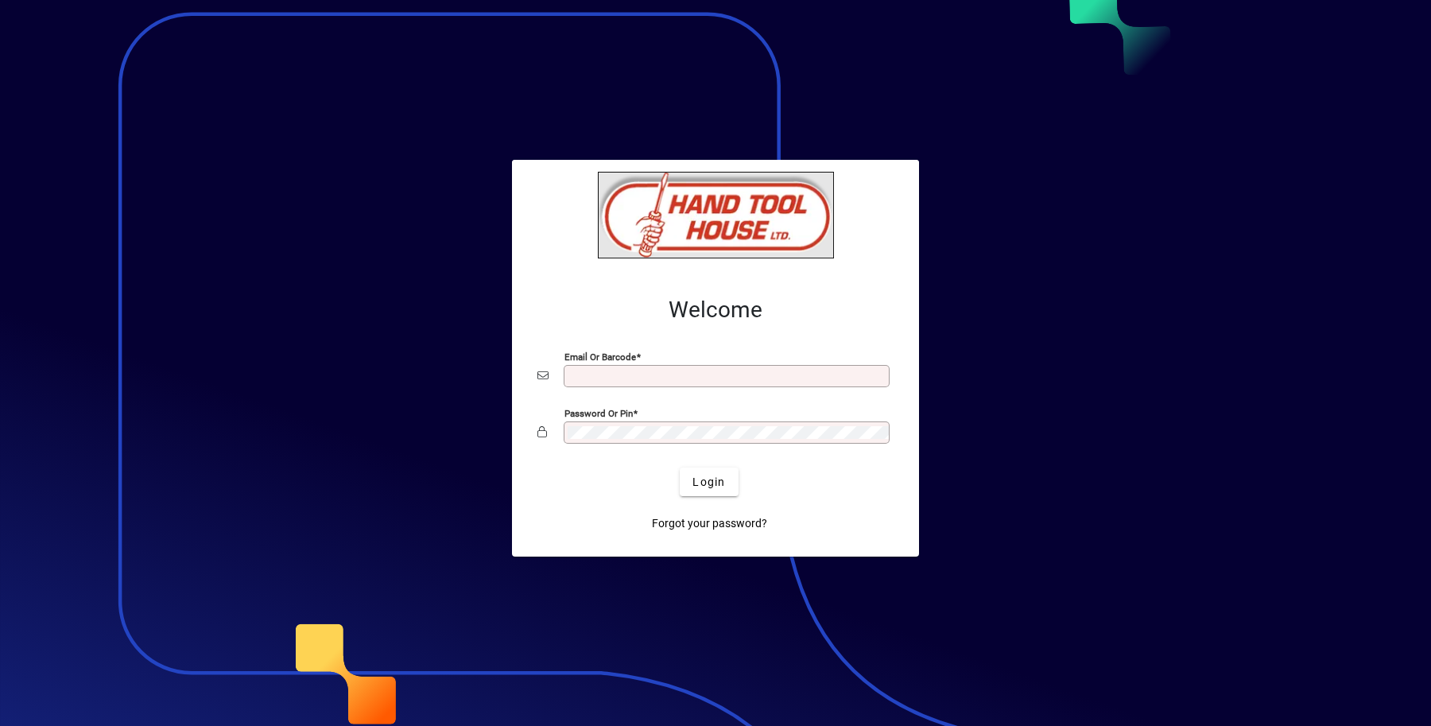  What do you see at coordinates (600, 357) in the screenshot?
I see `mat-label: Email or Barcode` at bounding box center [600, 357].